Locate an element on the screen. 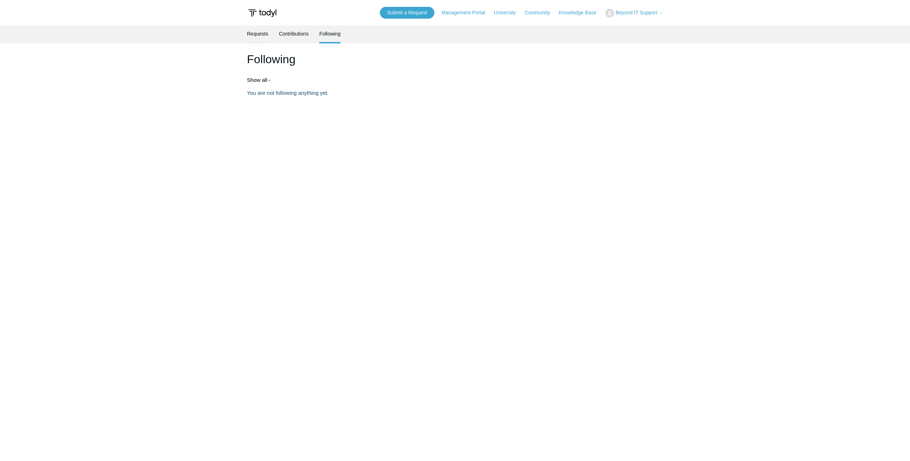 This screenshot has width=910, height=461. a: University is located at coordinates (508, 13).